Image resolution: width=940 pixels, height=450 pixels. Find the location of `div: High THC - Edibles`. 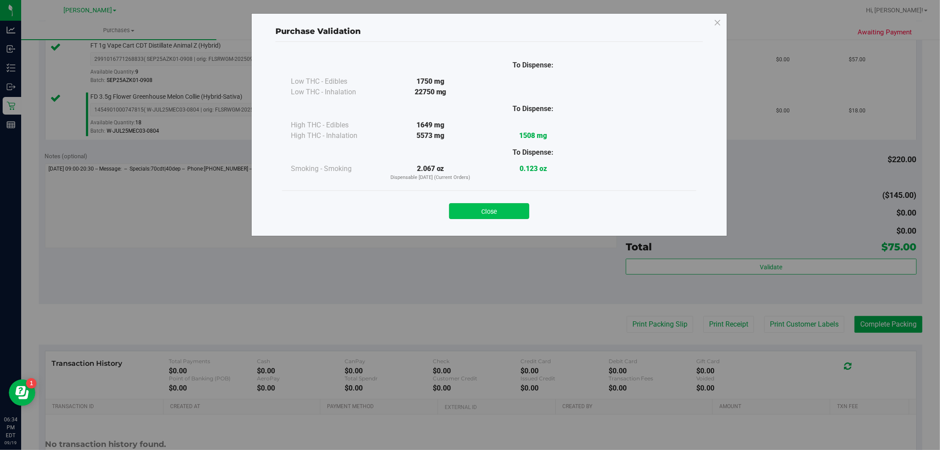

div: High THC - Edibles is located at coordinates (335, 125).